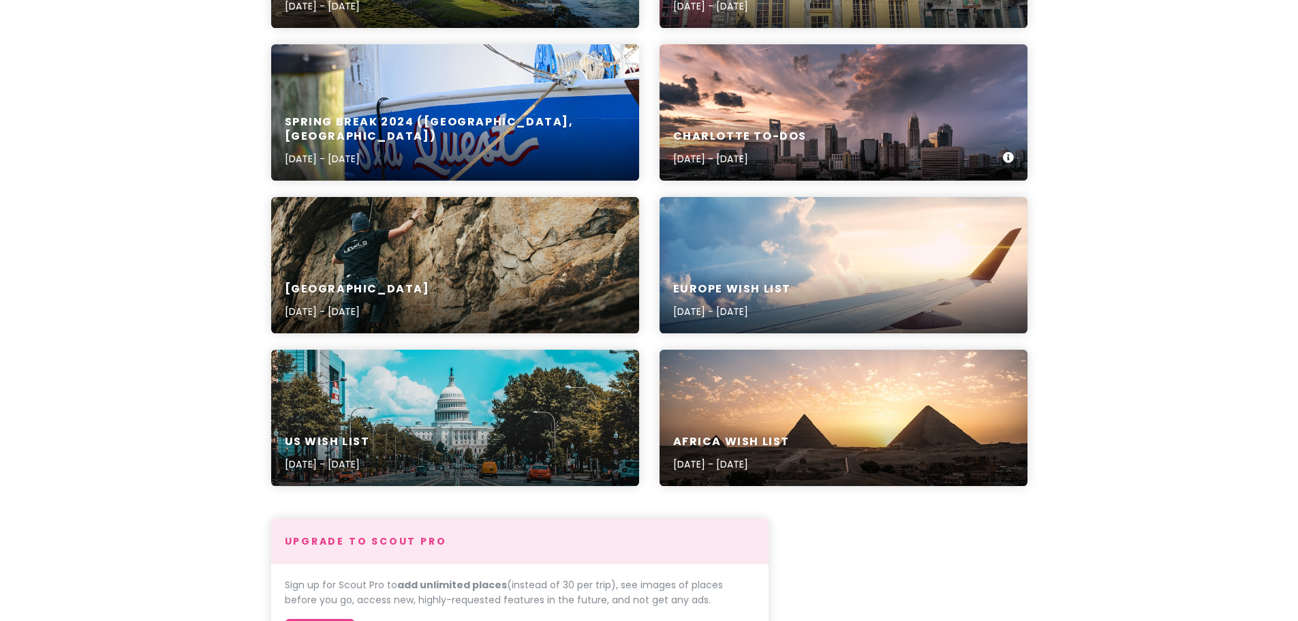 Image resolution: width=1298 pixels, height=621 pixels. I want to click on a: man in black t-shirt and blue denim jeans standing on rocky mountain during daytime[GEOGRAPHIC_DA..., so click(455, 265).